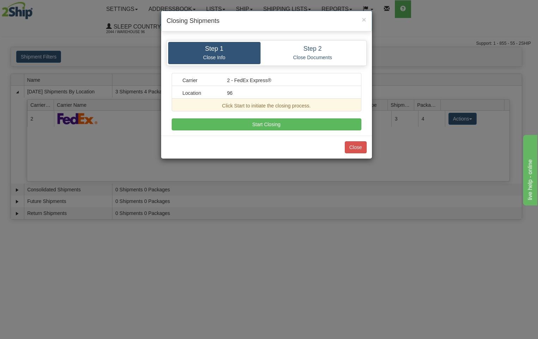 This screenshot has width=538, height=339. Describe the element at coordinates (267, 106) in the screenshot. I see `div: Click Start to initiate the closing process.` at that location.